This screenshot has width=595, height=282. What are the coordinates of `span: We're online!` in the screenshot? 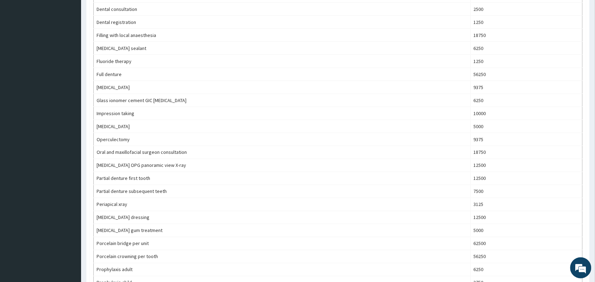 It's located at (69, 124).